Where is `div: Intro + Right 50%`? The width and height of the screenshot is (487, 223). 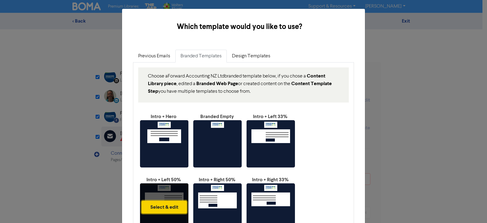
div: Intro + Right 50% is located at coordinates (217, 179).